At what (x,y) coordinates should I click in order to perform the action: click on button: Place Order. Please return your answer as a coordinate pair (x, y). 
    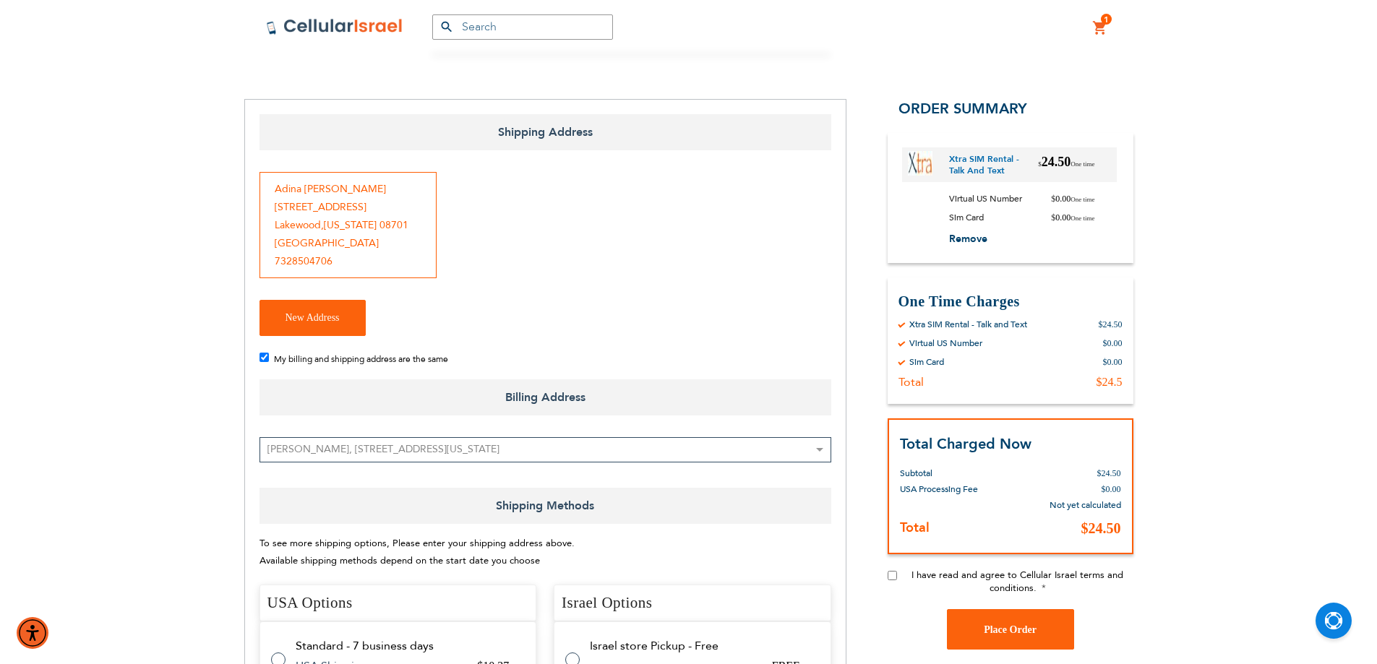
    Looking at the image, I should click on (1010, 629).